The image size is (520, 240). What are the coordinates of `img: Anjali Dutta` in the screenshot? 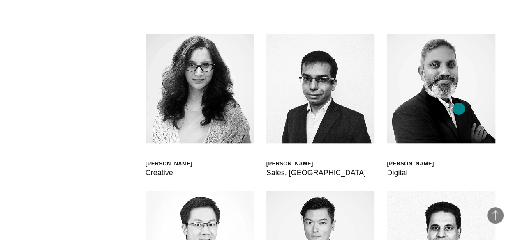 It's located at (200, 88).